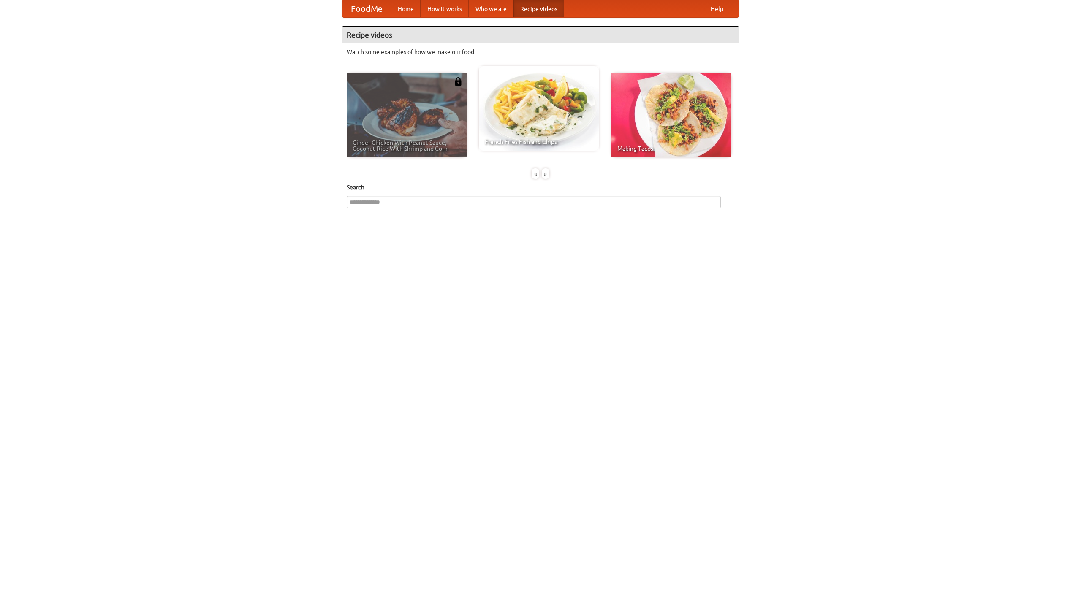 The image size is (1081, 597). What do you see at coordinates (717, 9) in the screenshot?
I see `a: Help` at bounding box center [717, 9].